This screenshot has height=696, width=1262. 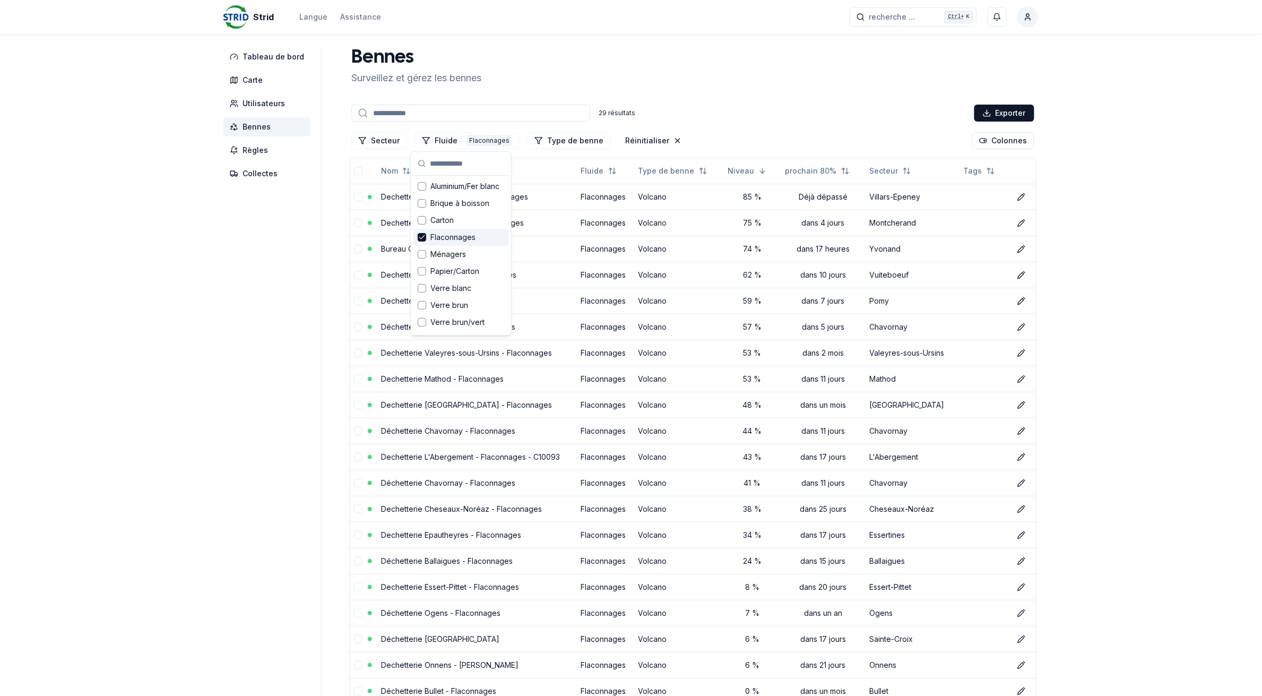 What do you see at coordinates (450, 587) in the screenshot?
I see `a: Dechetterie Essert-Pittet - Flaconnages` at bounding box center [450, 587].